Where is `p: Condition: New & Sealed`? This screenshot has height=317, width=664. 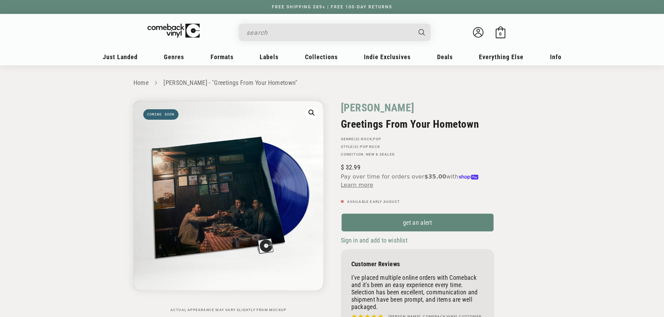 p: Condition: New & Sealed is located at coordinates (417, 155).